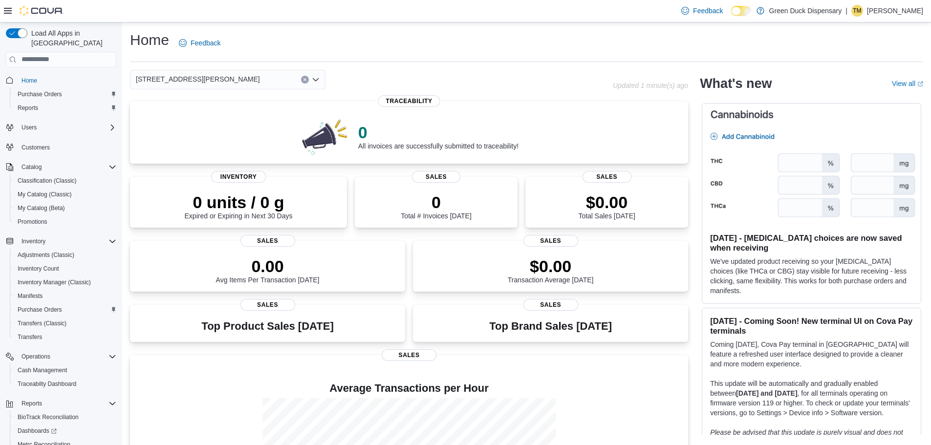 This screenshot has height=445, width=931. What do you see at coordinates (65, 337) in the screenshot?
I see `button: Transfers` at bounding box center [65, 337].